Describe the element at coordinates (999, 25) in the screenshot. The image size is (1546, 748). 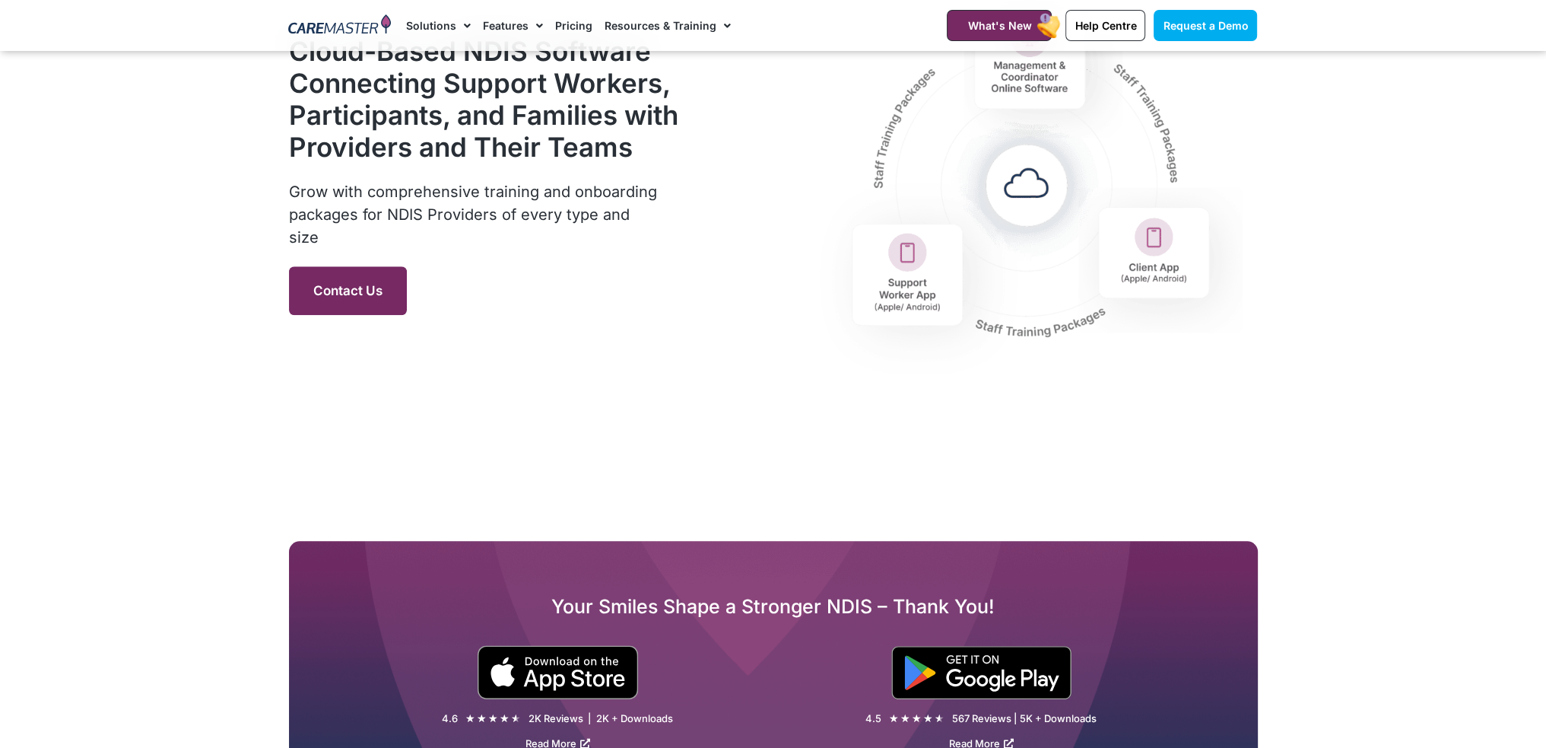
I see `span: What's New` at that location.